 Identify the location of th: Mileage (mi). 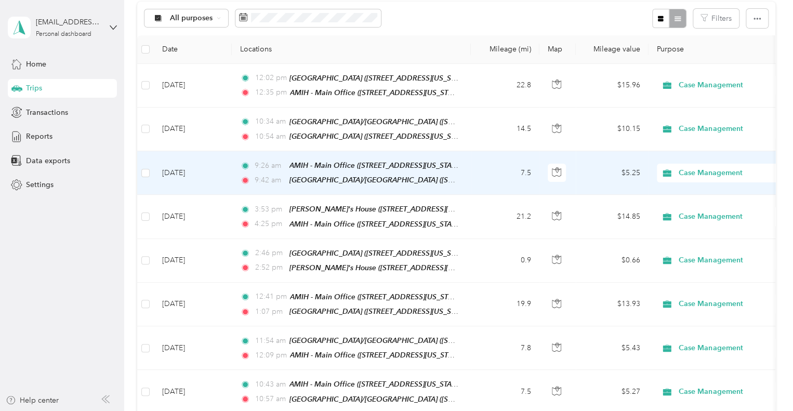
(505, 49).